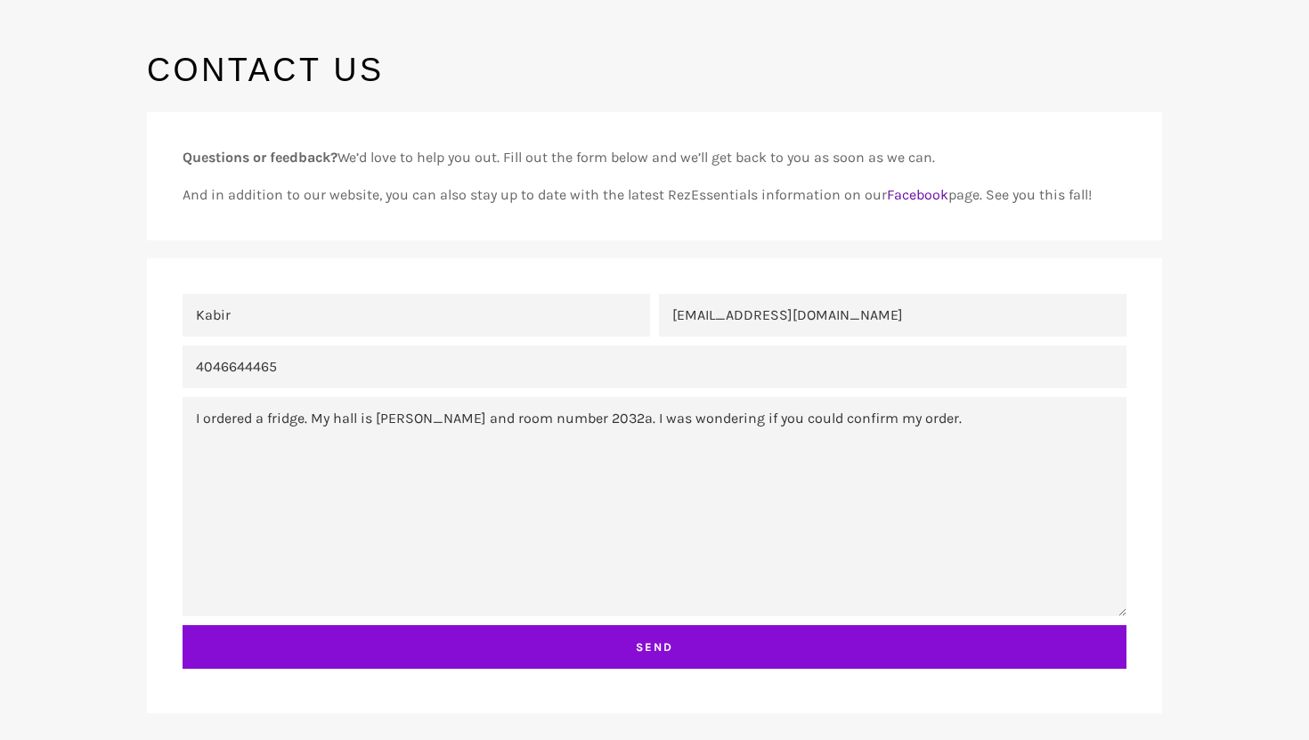 The height and width of the screenshot is (740, 1309). Describe the element at coordinates (917, 194) in the screenshot. I see `a: Facebook` at that location.